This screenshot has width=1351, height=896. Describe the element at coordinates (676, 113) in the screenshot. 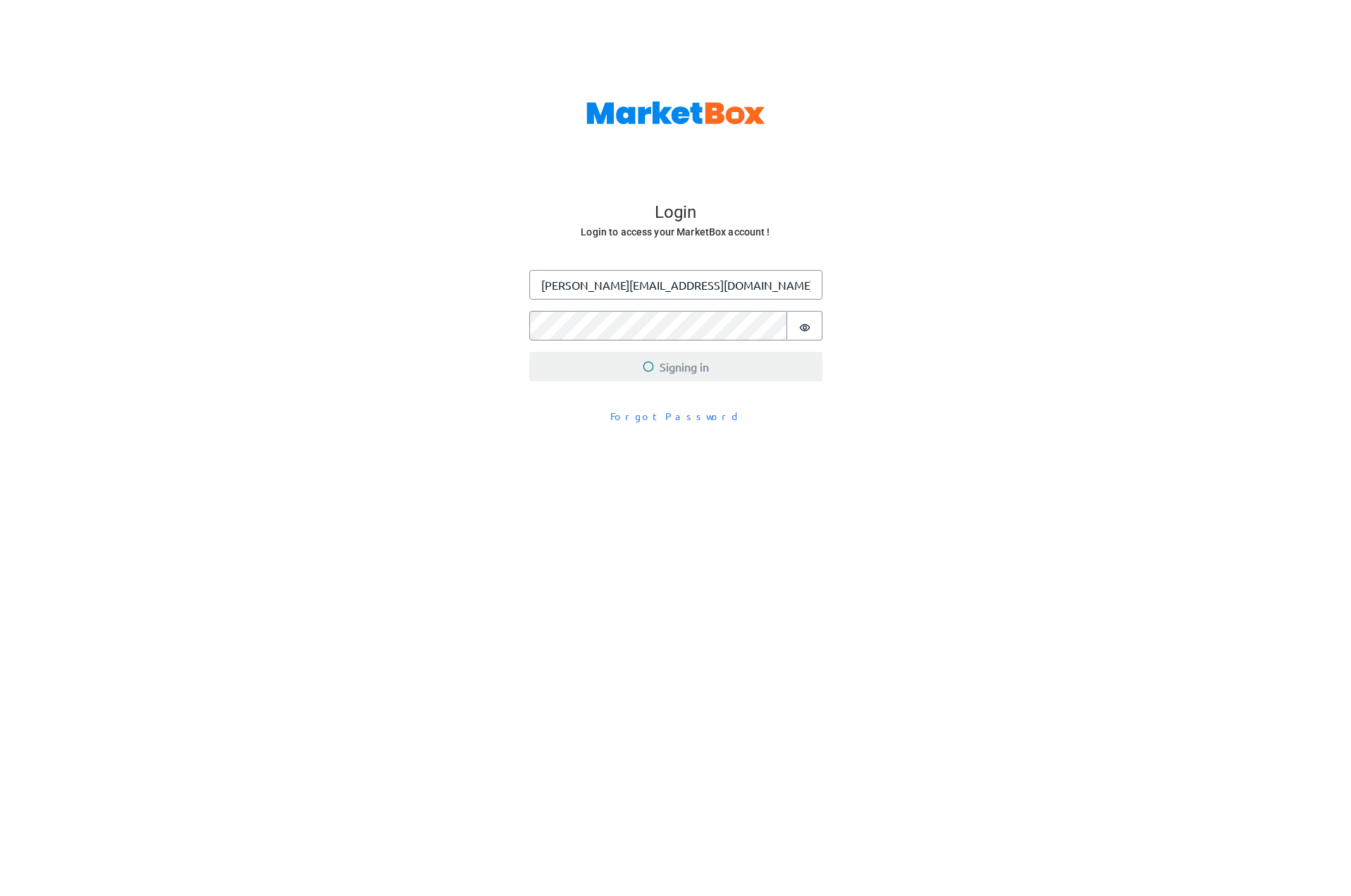

I see `img: MarketBox logo` at that location.